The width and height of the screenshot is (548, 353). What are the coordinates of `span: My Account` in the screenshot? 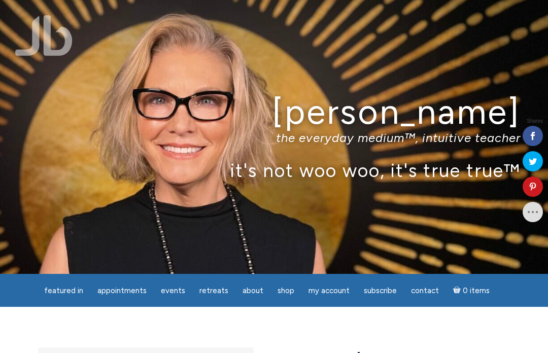 It's located at (329, 291).